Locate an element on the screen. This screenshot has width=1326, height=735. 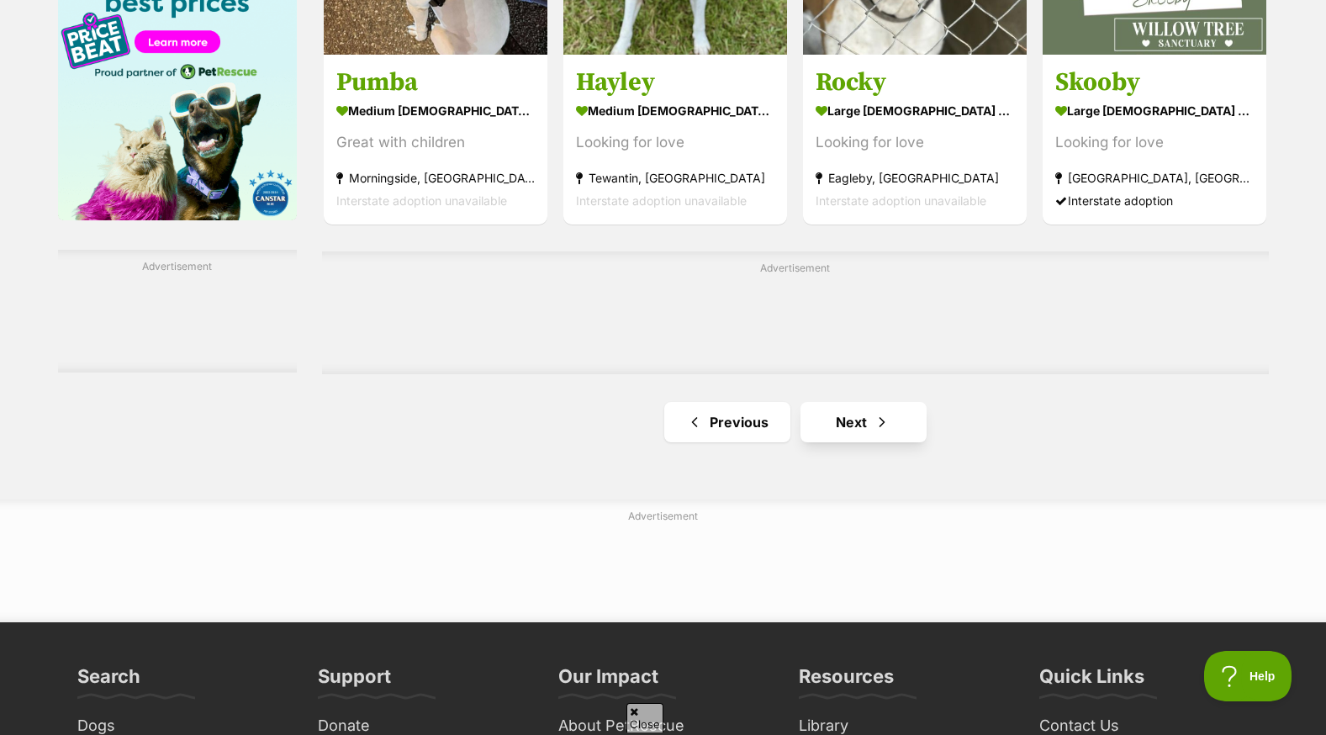
h3: Pumba is located at coordinates (435, 82).